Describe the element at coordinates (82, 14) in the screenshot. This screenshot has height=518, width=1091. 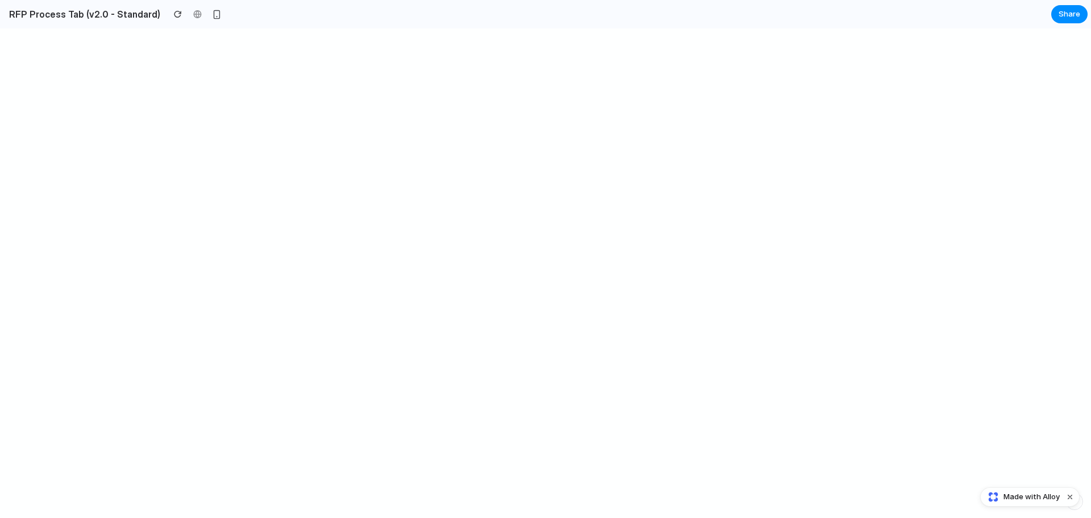
I see `h2: RFP Process Tab (v2.0 - Standard)` at that location.